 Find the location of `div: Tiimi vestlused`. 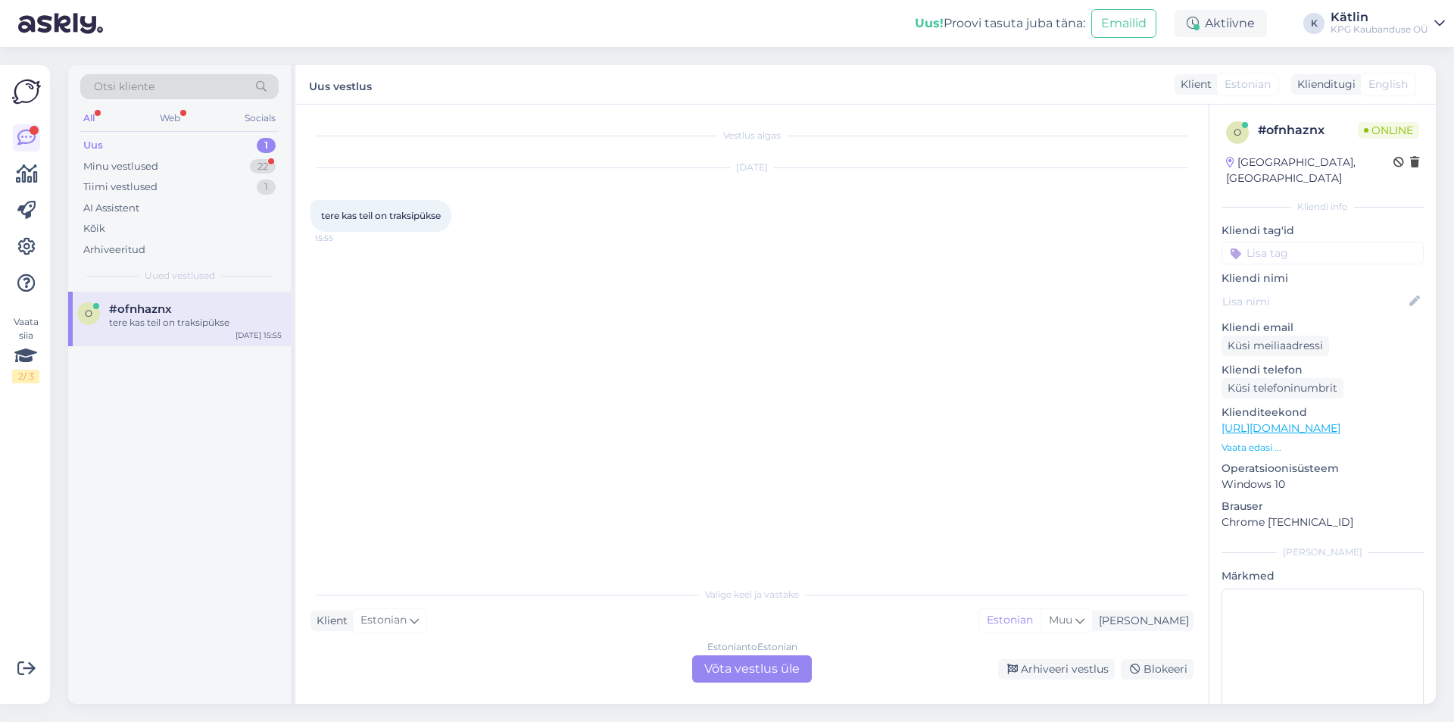

div: Tiimi vestlused is located at coordinates (120, 187).